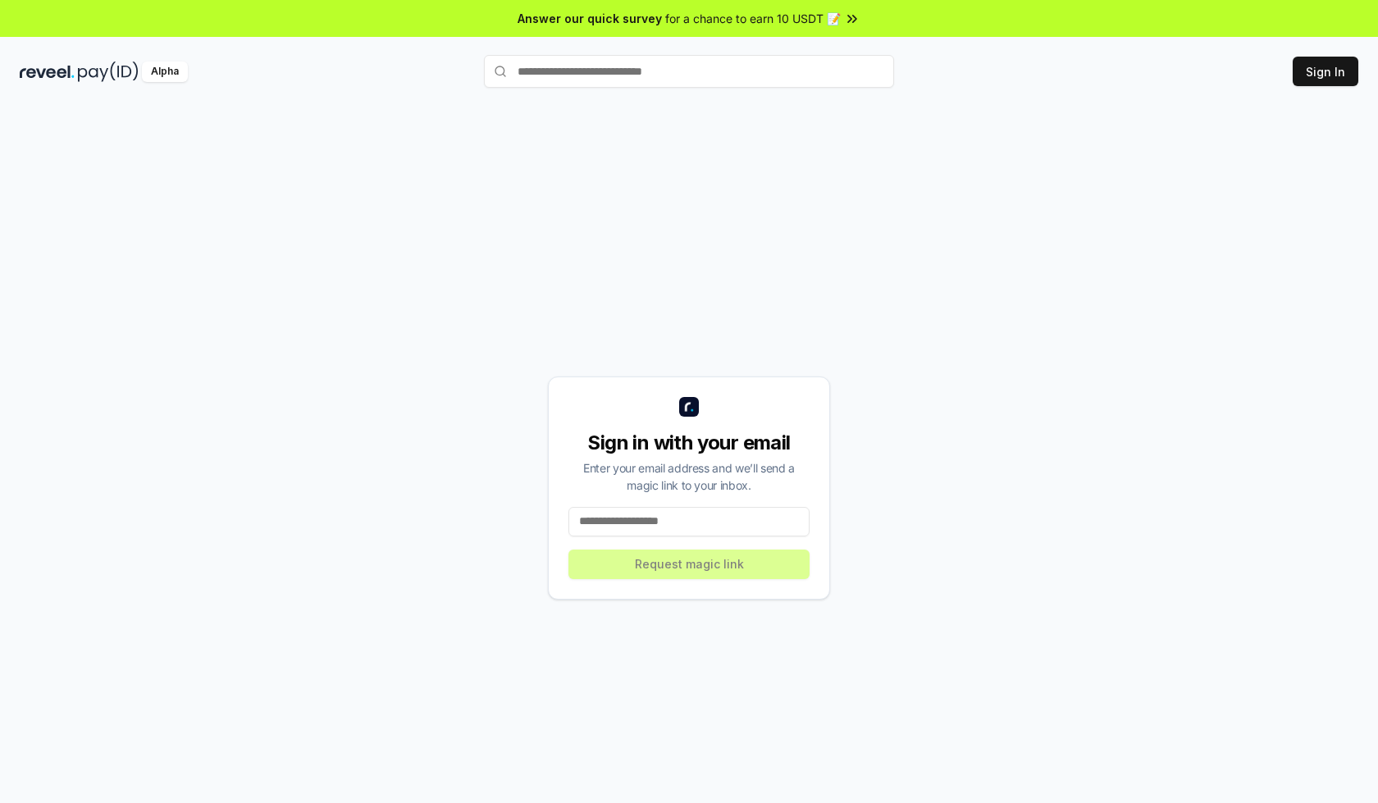 The width and height of the screenshot is (1378, 803). I want to click on img: pay_id, so click(108, 71).